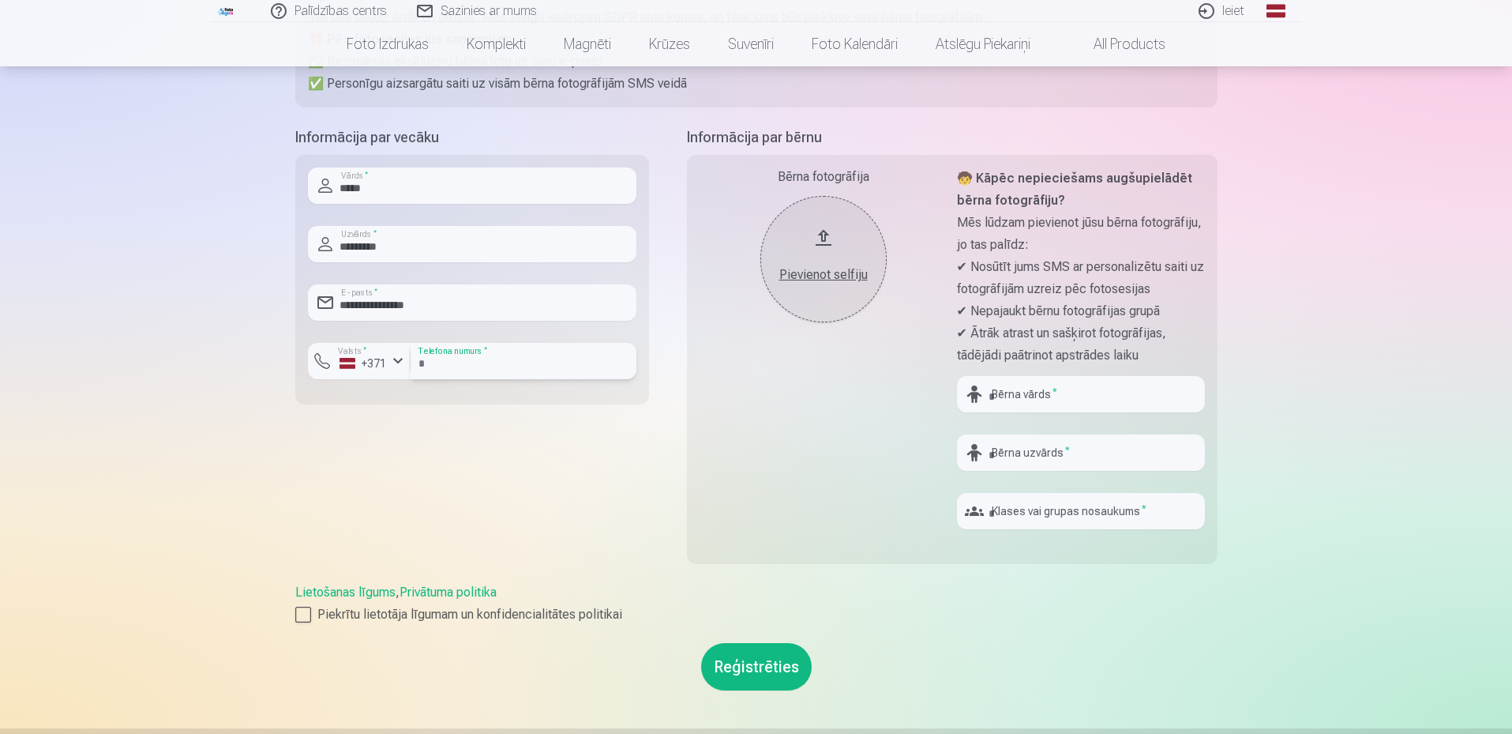  I want to click on p: ✅ Personīgu aizsargātu saiti uz visām bērna fotogrāfijām SMS veidā, so click(757, 84).